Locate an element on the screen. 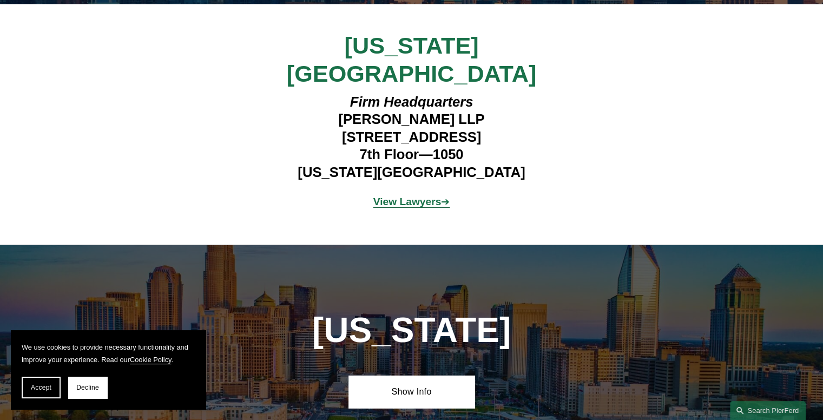  a: View Lawyers➔ is located at coordinates (412, 201).